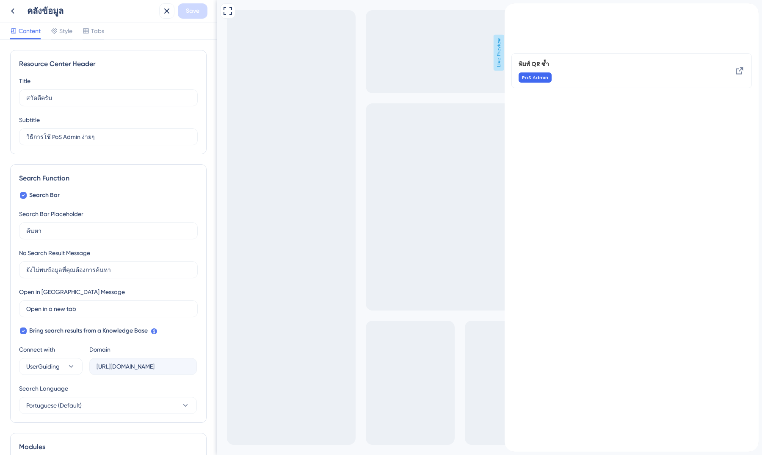  I want to click on div: Domain, so click(100, 349).